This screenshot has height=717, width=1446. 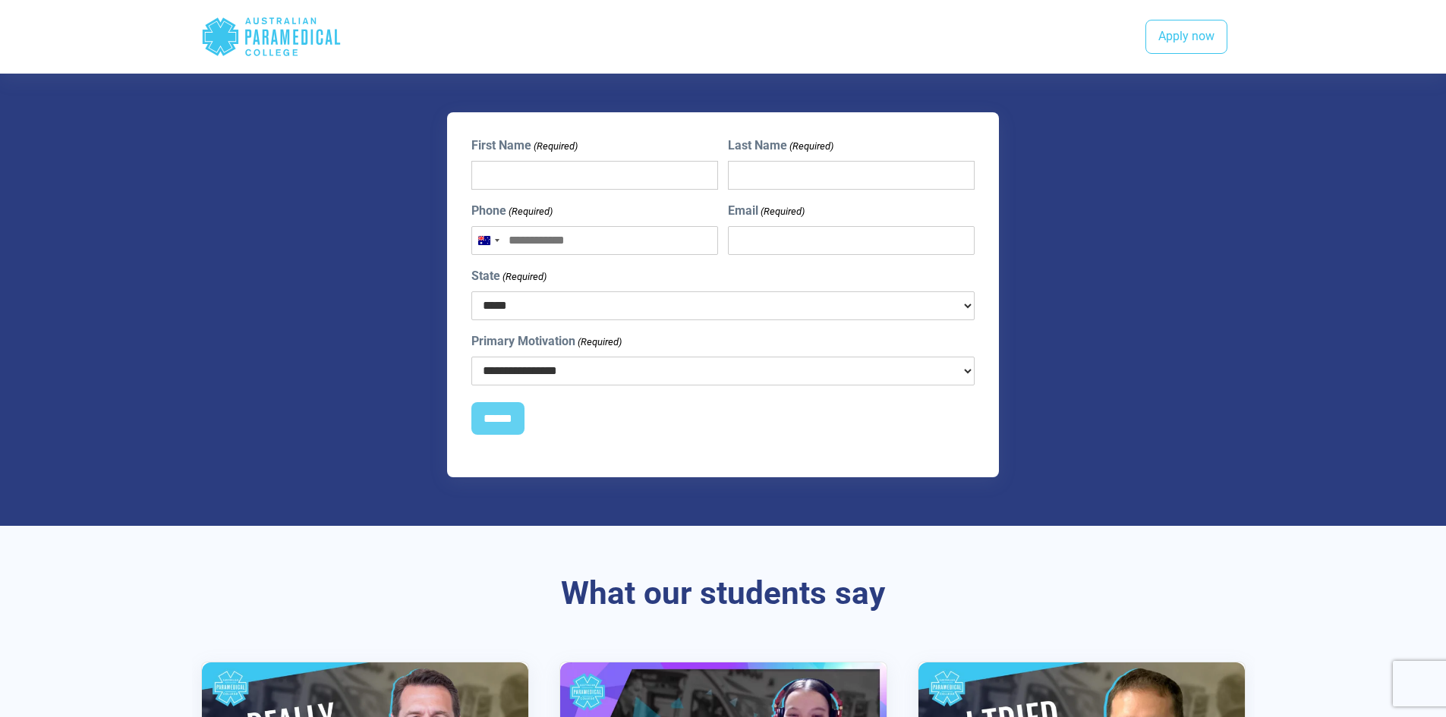 I want to click on label: Phone, so click(x=512, y=211).